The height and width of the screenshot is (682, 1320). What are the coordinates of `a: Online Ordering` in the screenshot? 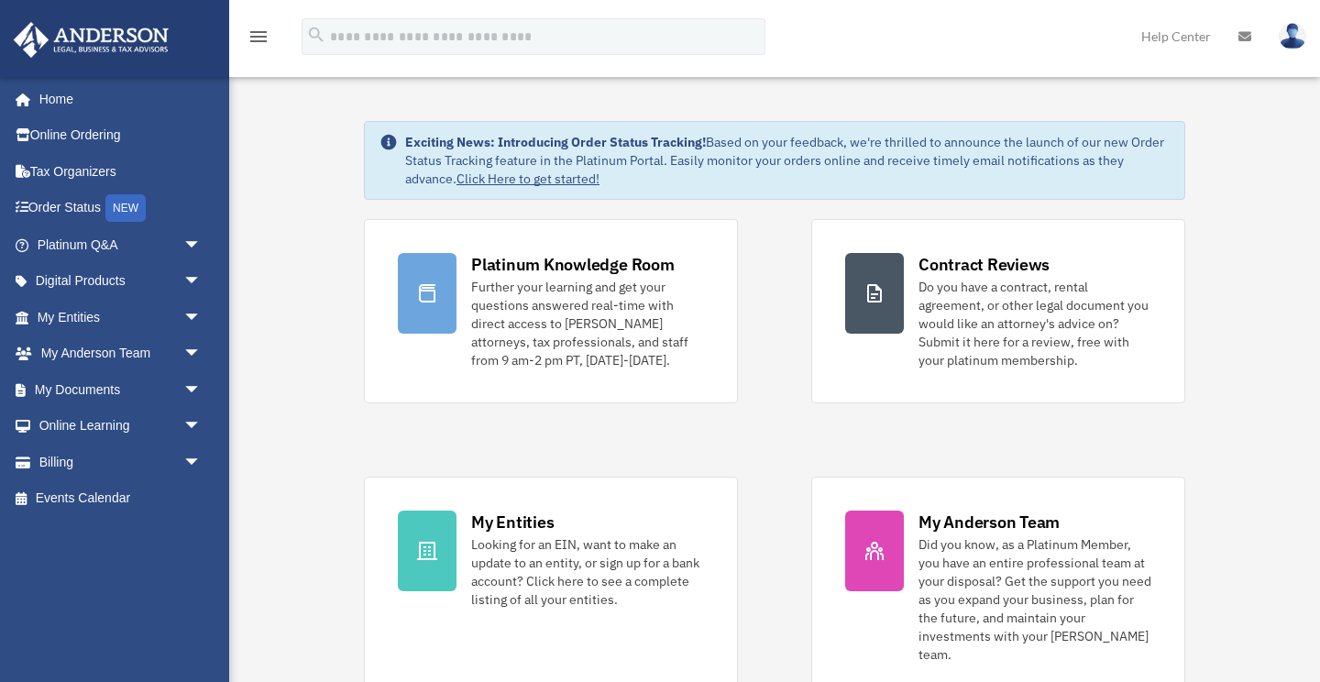 It's located at (121, 136).